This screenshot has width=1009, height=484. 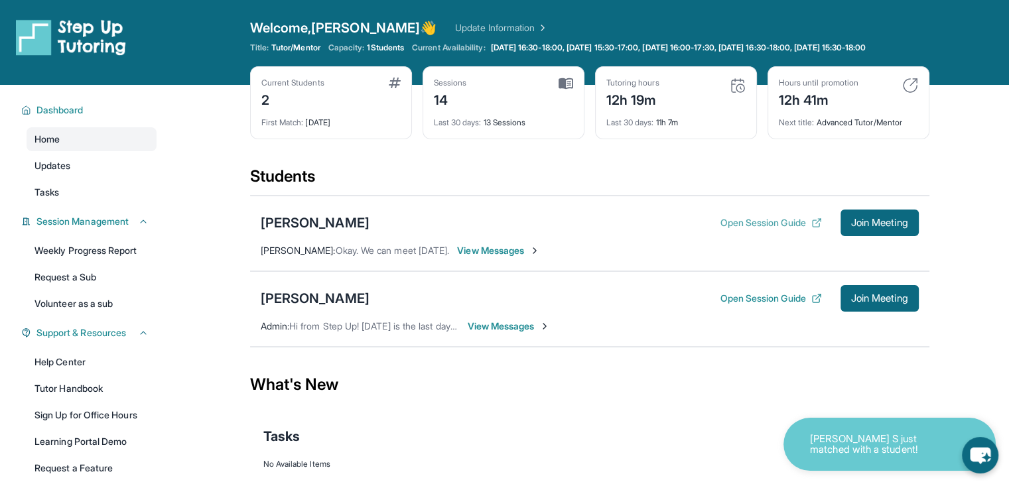 I want to click on div: 14, so click(x=450, y=99).